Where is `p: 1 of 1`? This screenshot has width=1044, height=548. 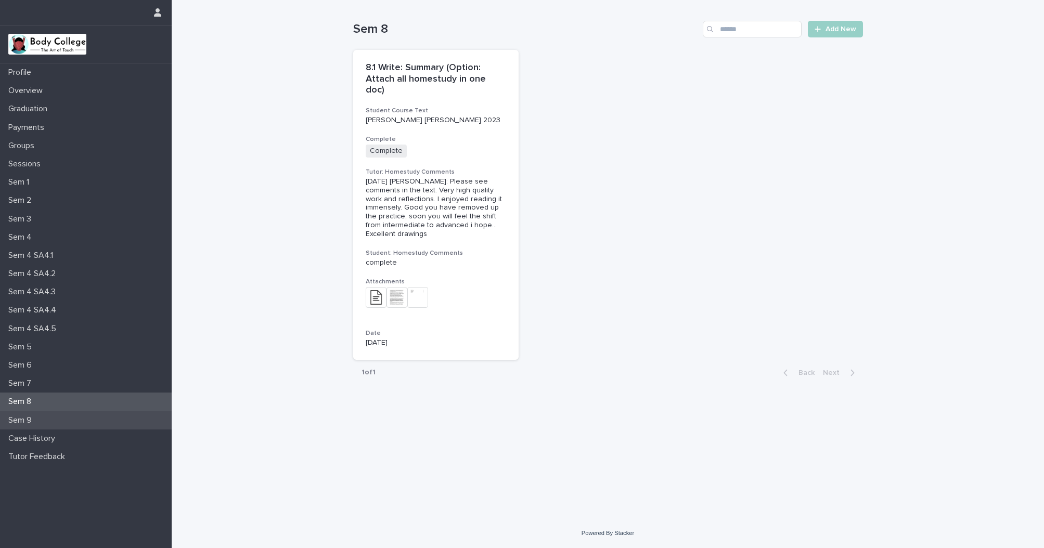 p: 1 of 1 is located at coordinates (368, 372).